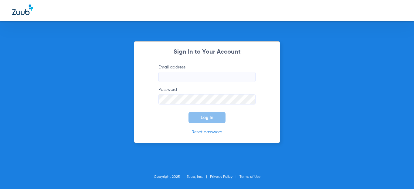  Describe the element at coordinates (399, 175) in the screenshot. I see `div: Chat Widget` at that location.